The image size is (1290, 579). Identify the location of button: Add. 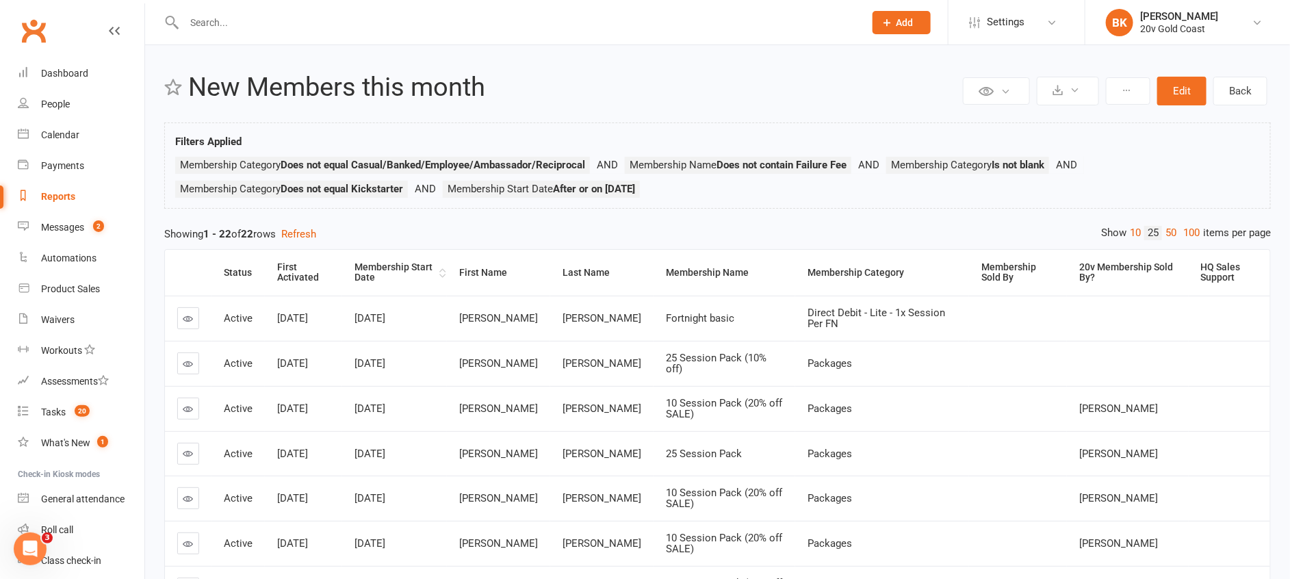
(901, 23).